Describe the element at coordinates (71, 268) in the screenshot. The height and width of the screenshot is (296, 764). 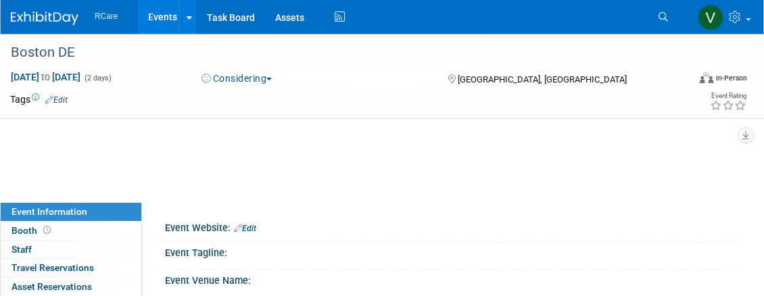
I see `a: Travel Reservations` at that location.